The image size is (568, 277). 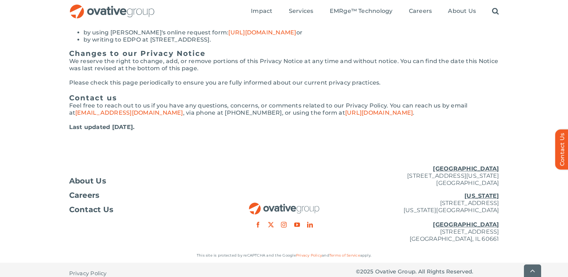 What do you see at coordinates (361, 11) in the screenshot?
I see `a: EMRge™ Technology` at bounding box center [361, 11].